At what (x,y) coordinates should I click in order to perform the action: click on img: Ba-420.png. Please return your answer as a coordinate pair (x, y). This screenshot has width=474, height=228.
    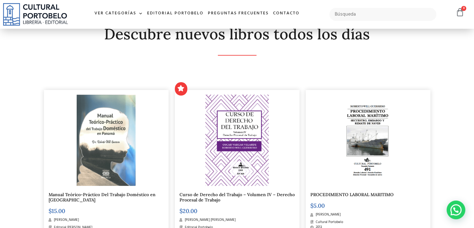
    Looking at the image, I should click on (237, 140).